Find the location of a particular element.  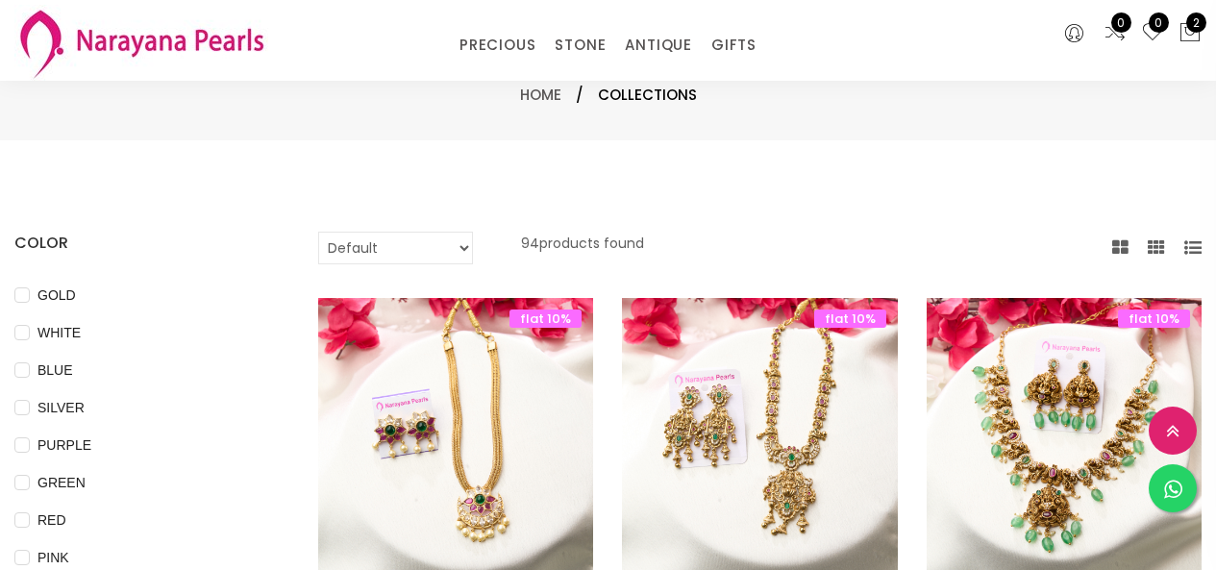

span: GREEN is located at coordinates (62, 483).